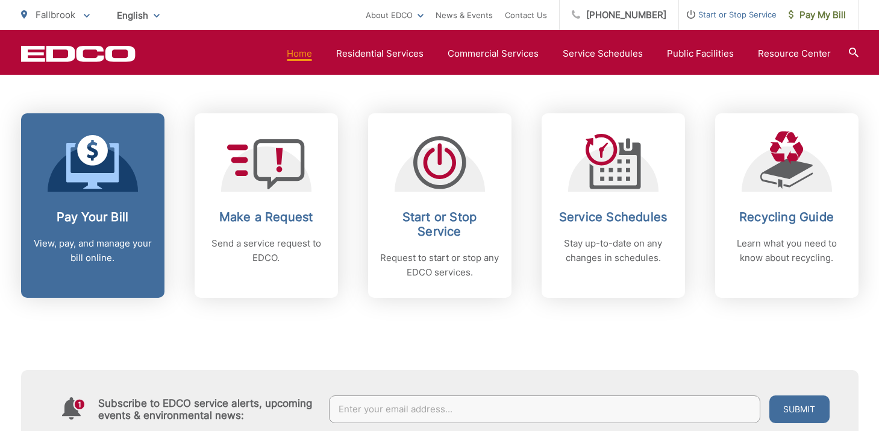  I want to click on p: View, pay, and manage your bill online., so click(93, 251).